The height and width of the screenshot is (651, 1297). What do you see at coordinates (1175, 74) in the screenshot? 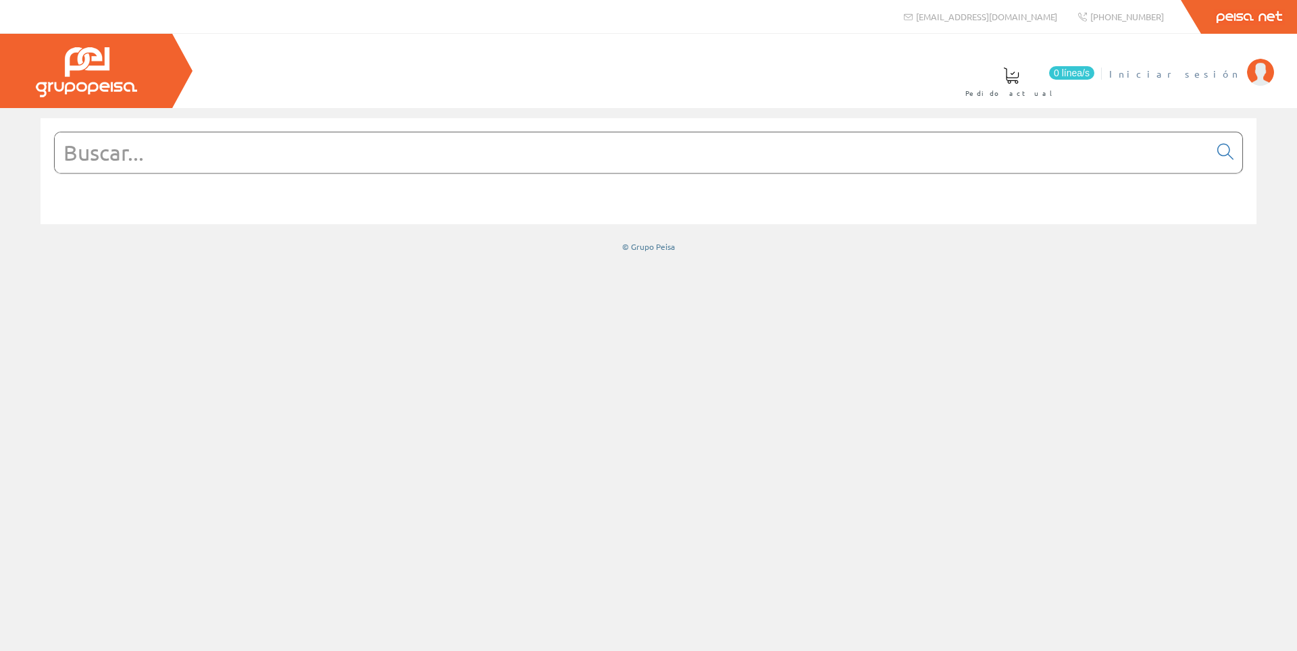
I see `span: Iniciar sesión` at bounding box center [1175, 74].